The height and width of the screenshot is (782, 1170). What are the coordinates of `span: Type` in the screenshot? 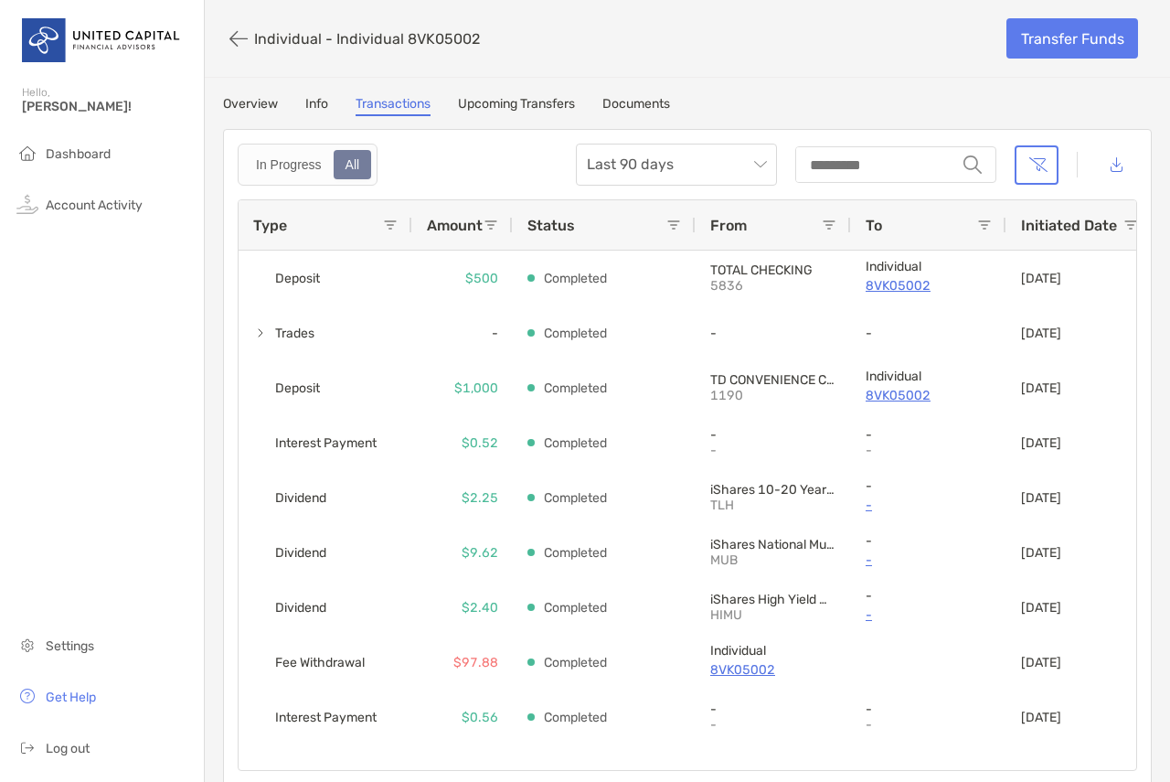 It's located at (270, 225).